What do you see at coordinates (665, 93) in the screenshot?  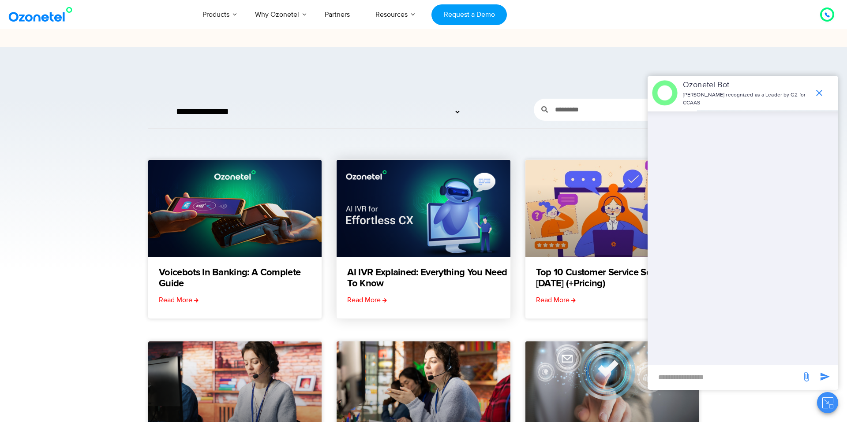 I see `img: header` at bounding box center [665, 93].